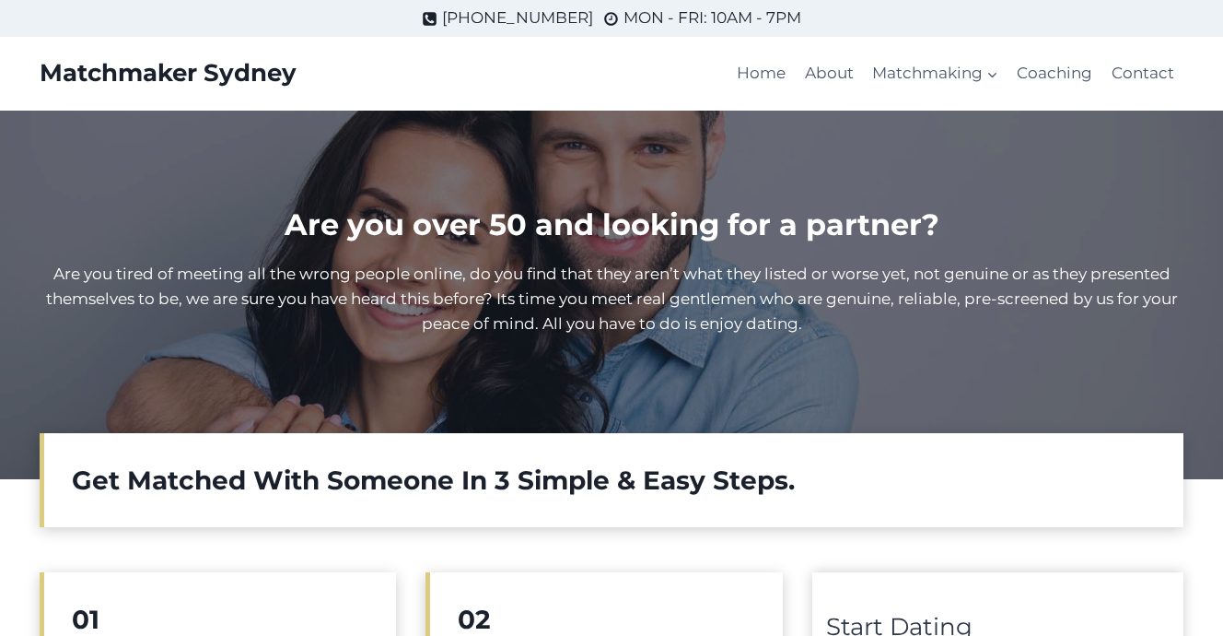 Image resolution: width=1223 pixels, height=636 pixels. Describe the element at coordinates (761, 74) in the screenshot. I see `a: Home` at that location.